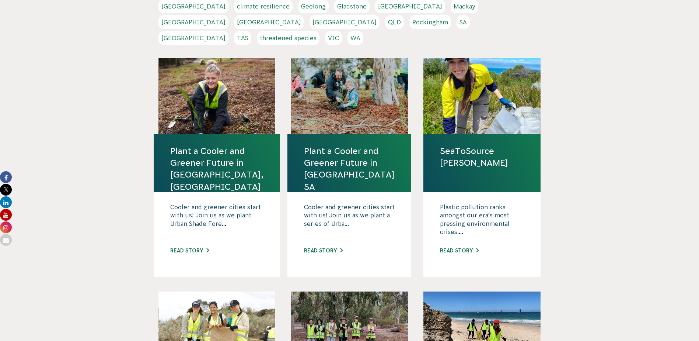 The image size is (699, 341). I want to click on a: SA, so click(463, 22).